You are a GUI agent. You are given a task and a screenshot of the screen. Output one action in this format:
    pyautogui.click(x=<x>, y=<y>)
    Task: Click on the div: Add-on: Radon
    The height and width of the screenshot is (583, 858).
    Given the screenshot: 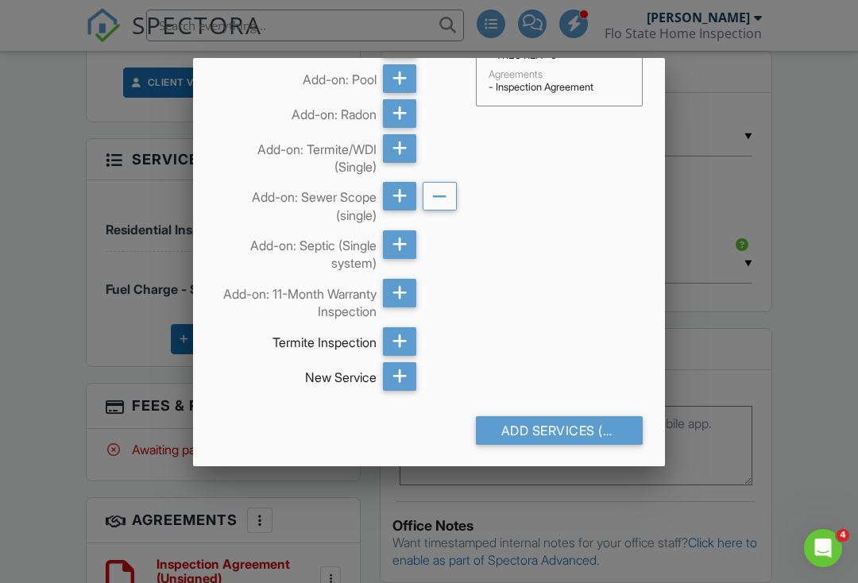 What is the action you would take?
    pyautogui.click(x=295, y=111)
    